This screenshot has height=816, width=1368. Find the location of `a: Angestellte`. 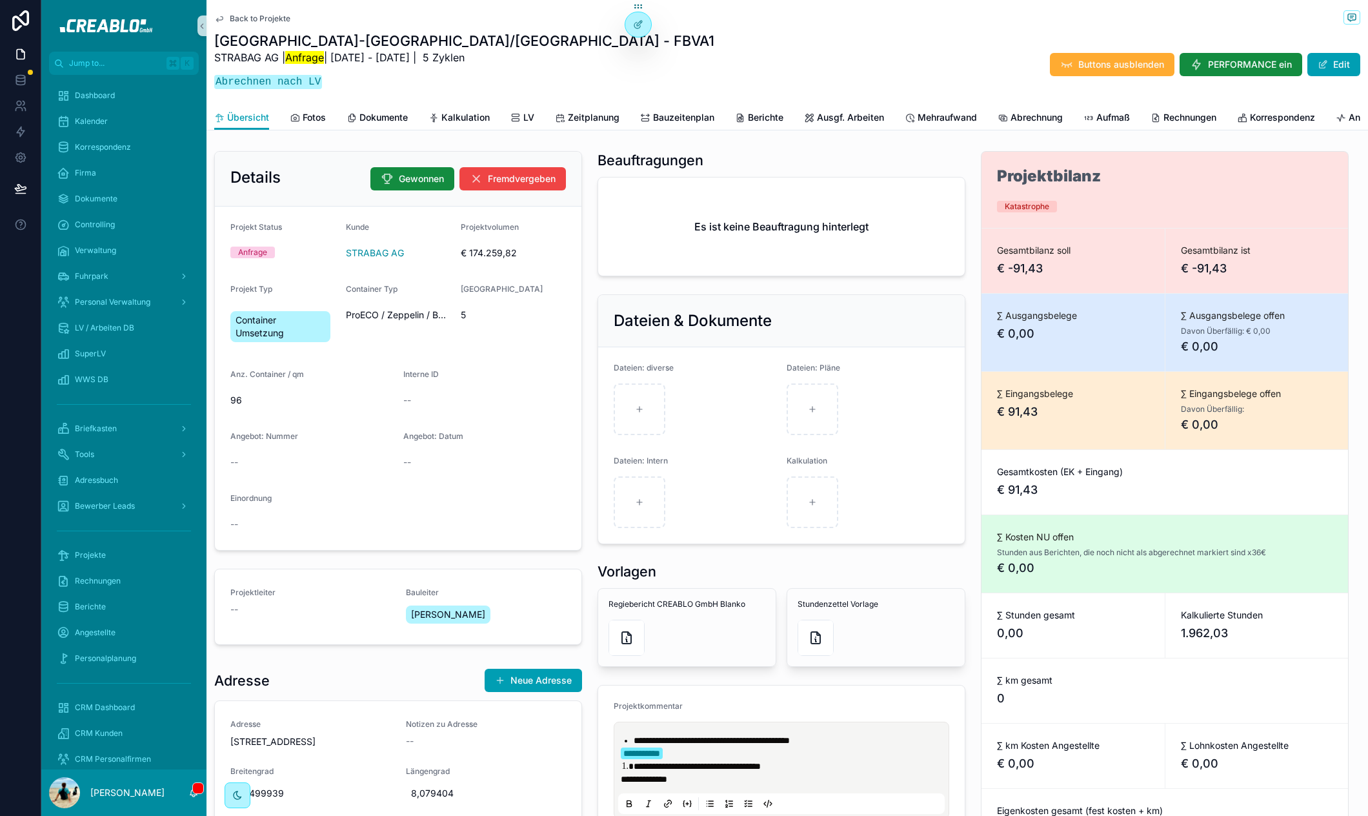

a: Angestellte is located at coordinates (124, 632).